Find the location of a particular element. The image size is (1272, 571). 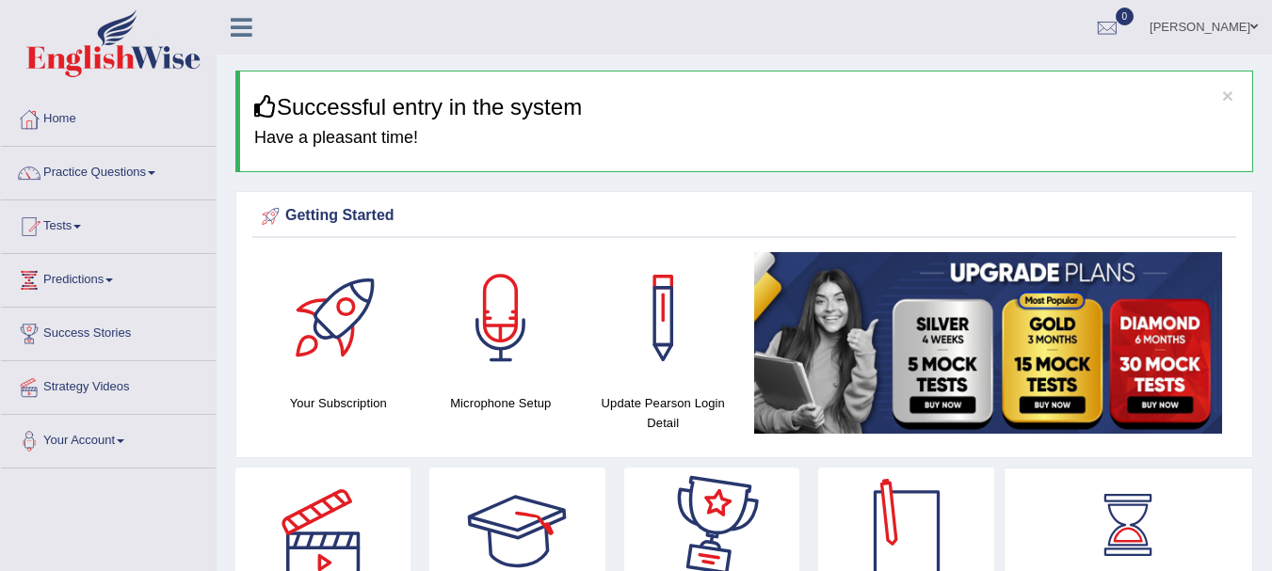

a: Home is located at coordinates (108, 117).